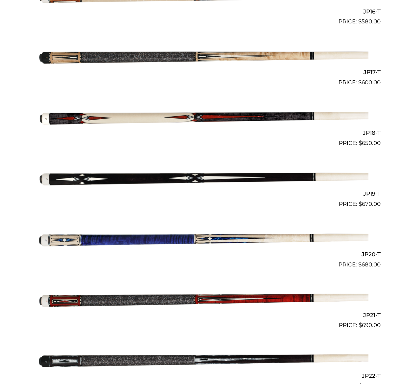 This screenshot has width=404, height=384. What do you see at coordinates (369, 21) in the screenshot?
I see `bdi: 580.00` at bounding box center [369, 21].